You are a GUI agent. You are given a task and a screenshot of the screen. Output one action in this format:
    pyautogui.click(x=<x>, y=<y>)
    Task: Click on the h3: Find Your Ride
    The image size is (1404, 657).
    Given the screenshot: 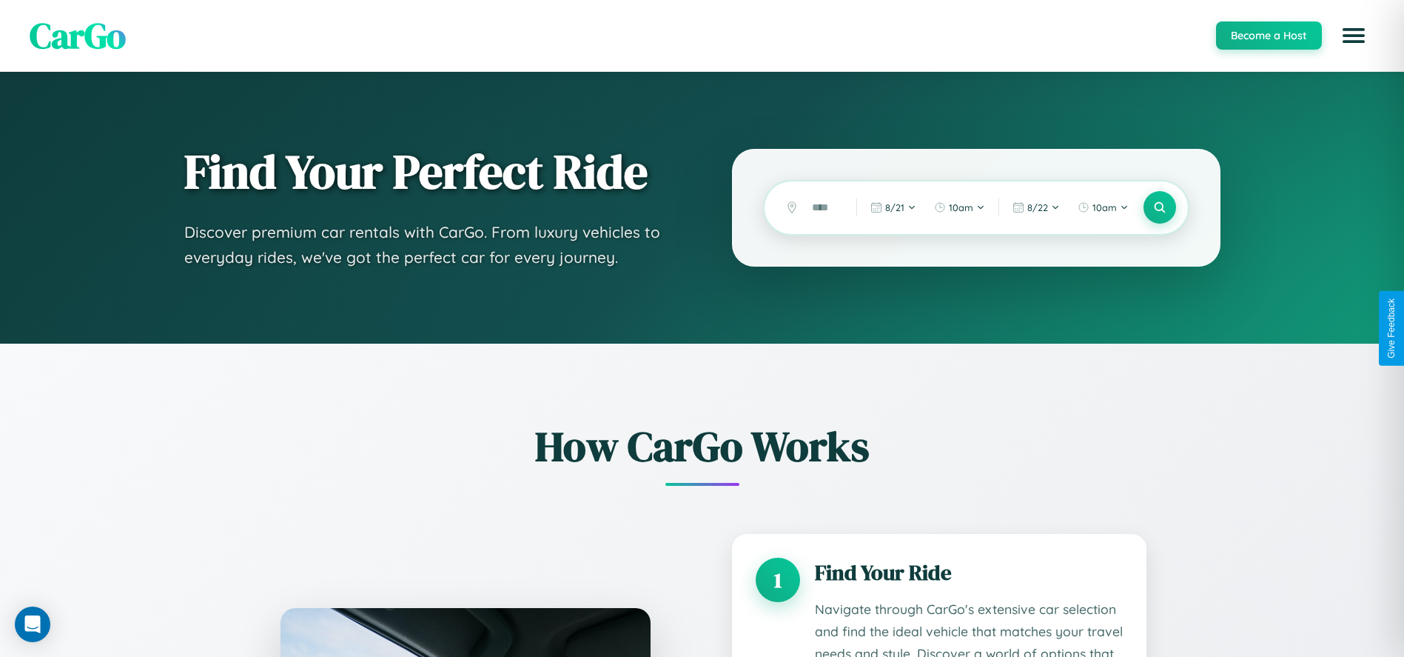 What is the action you would take?
    pyautogui.click(x=969, y=572)
    